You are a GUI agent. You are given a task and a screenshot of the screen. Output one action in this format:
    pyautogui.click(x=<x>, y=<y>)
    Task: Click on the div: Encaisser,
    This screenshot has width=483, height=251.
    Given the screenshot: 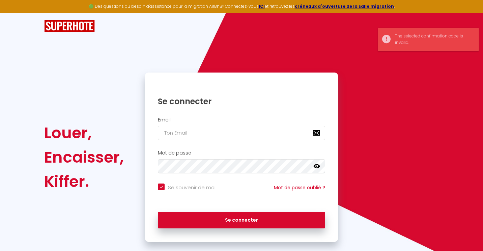 What is the action you would take?
    pyautogui.click(x=84, y=157)
    